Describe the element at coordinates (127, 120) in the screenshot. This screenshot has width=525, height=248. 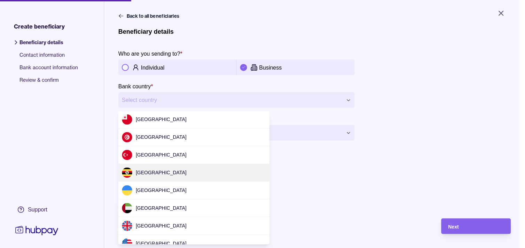
I see `img: to` at that location.